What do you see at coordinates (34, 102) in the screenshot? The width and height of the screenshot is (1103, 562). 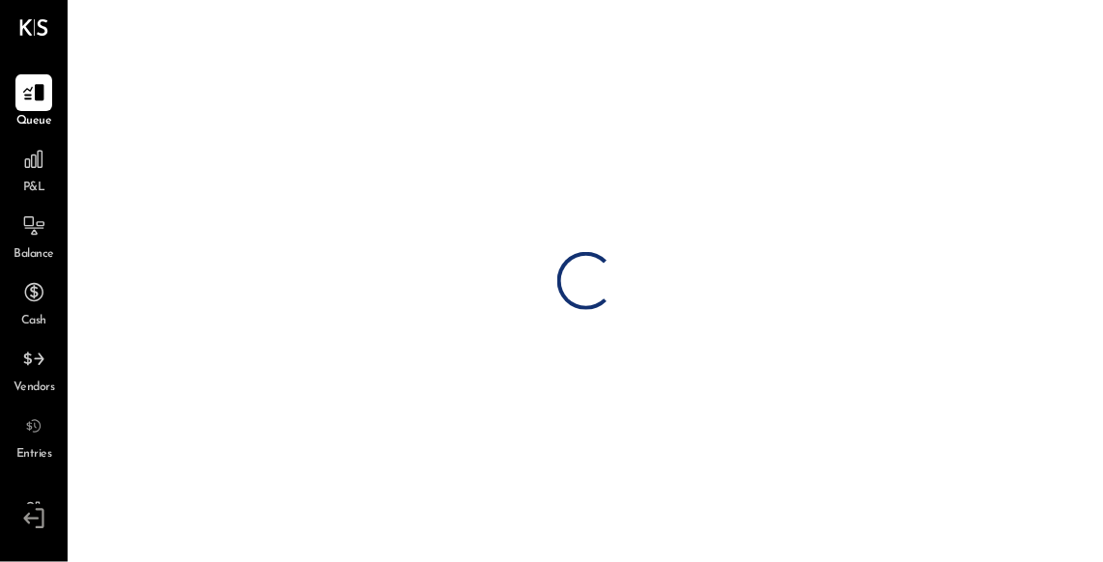 I see `a: Queue` at bounding box center [34, 102].